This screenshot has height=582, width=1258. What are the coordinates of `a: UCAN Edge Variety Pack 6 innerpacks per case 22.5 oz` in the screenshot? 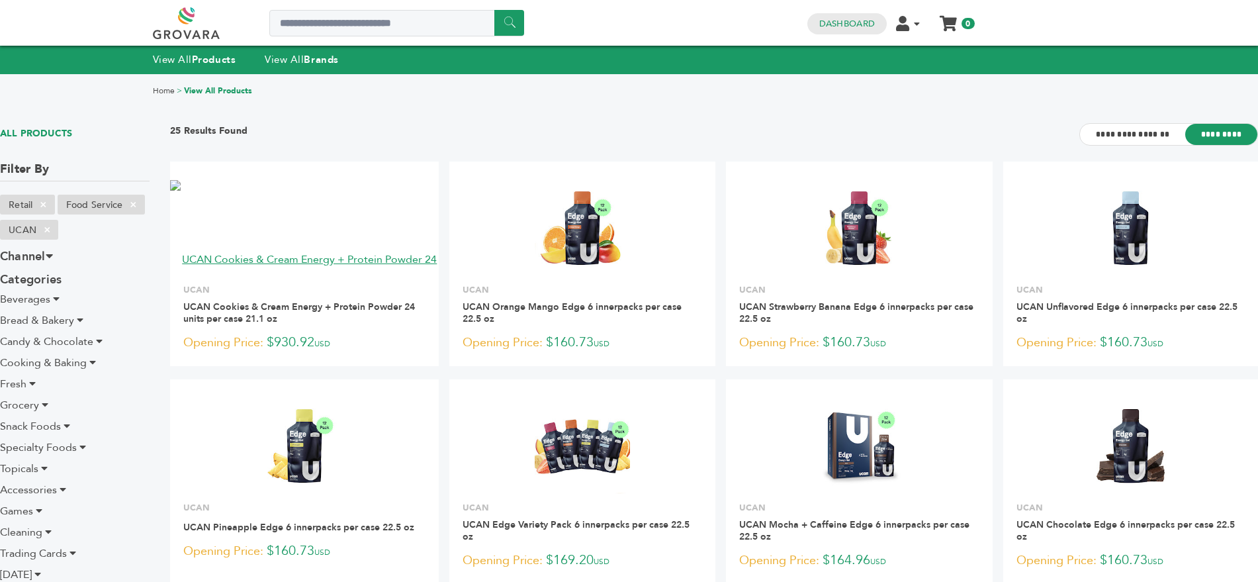 It's located at (576, 530).